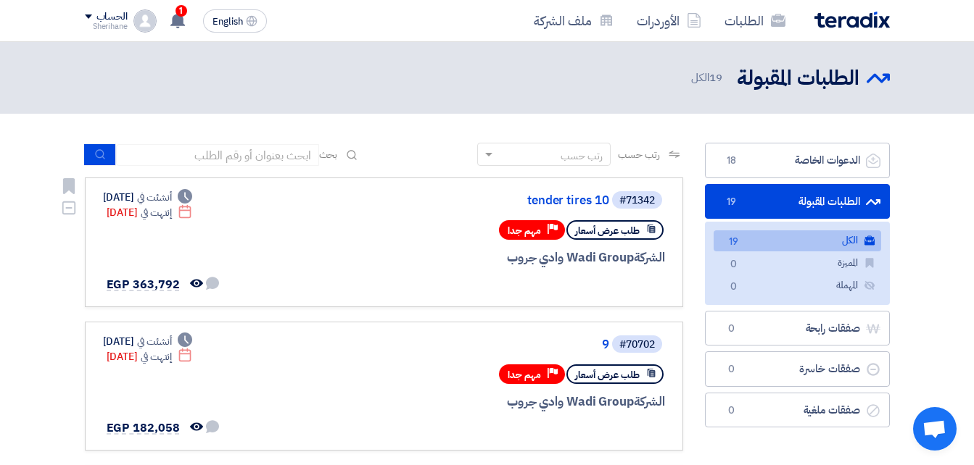 The height and width of the screenshot is (465, 974). I want to click on span: EGP 182,058, so click(143, 428).